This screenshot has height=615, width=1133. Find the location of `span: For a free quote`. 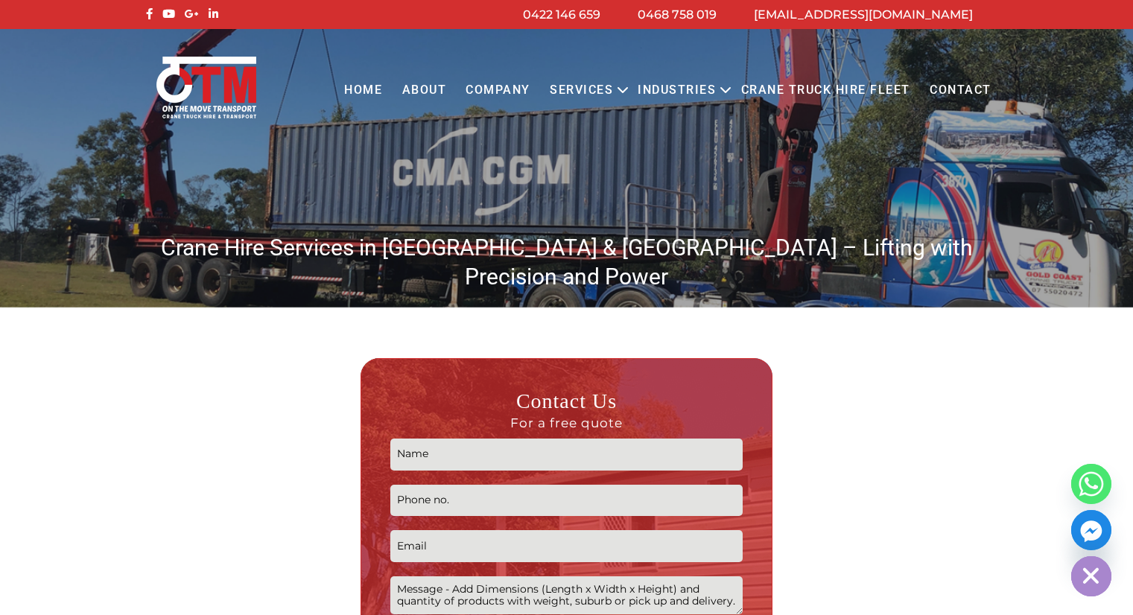

span: For a free quote is located at coordinates (566, 423).